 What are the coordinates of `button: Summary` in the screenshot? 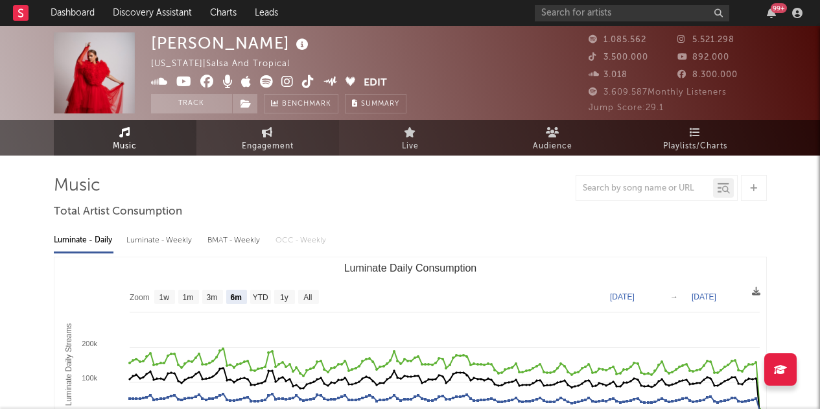 It's located at (375, 104).